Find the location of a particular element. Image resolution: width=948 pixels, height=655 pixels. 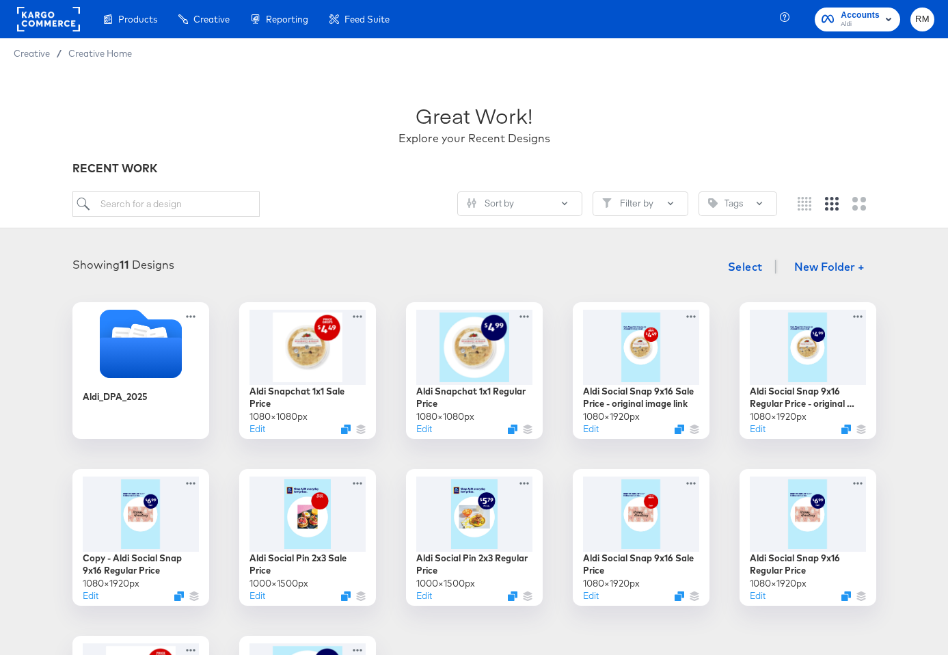

div: Aldi Social Snap 9x16 Regular Price - original image link is located at coordinates (808, 397).